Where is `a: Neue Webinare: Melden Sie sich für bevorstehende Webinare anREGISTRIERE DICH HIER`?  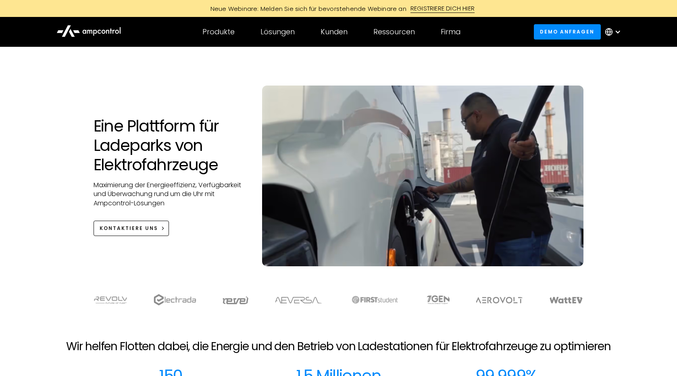
a: Neue Webinare: Melden Sie sich für bevorstehende Webinare anREGISTRIERE DICH HIER is located at coordinates (339, 8).